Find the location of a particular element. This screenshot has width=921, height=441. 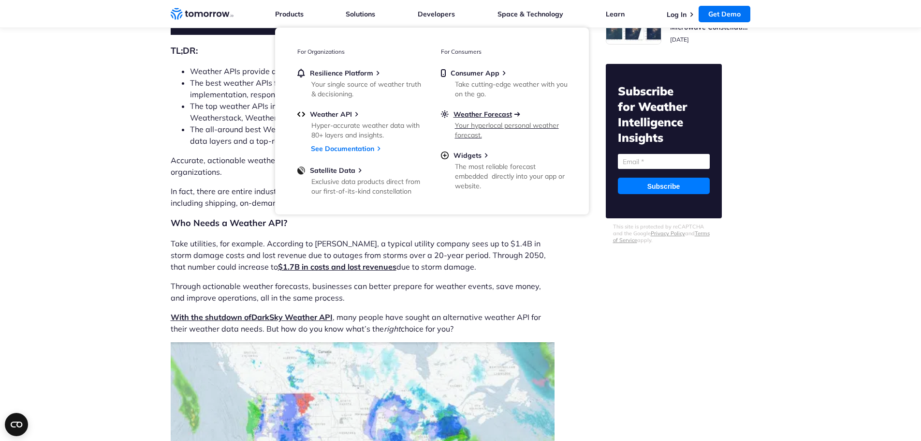

p: This site is protected by reCAPTCHA and the Google and apply. is located at coordinates (664, 233).